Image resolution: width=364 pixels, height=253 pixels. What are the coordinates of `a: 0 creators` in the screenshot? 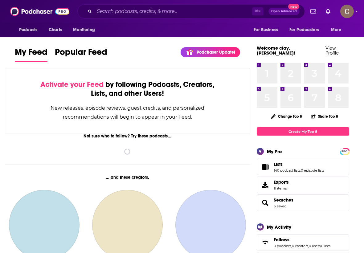 It's located at (300, 246).